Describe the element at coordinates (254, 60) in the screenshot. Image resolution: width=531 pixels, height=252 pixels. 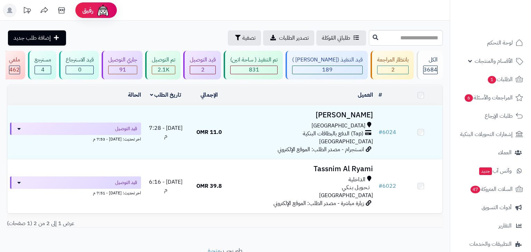
I see `div: تم التنفيذ ( ساحة اتين)` at that location.